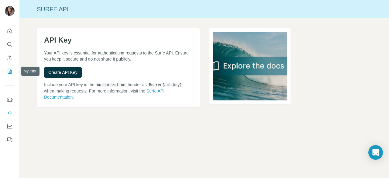  What do you see at coordinates (118, 40) in the screenshot?
I see `h1: API Key` at bounding box center [118, 40].